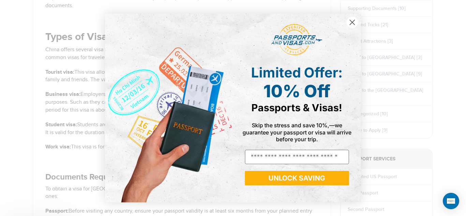 The height and width of the screenshot is (216, 466). I want to click on span: 10% Off, so click(297, 91).